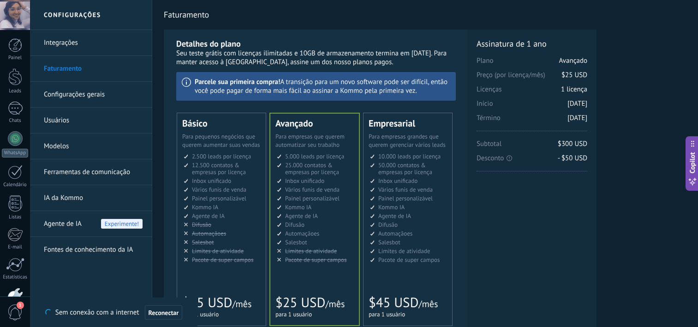 Image resolution: width=698 pixels, height=327 pixels. Describe the element at coordinates (532, 78) in the screenshot. I see `span: Preço (por licença/mês)` at that location.